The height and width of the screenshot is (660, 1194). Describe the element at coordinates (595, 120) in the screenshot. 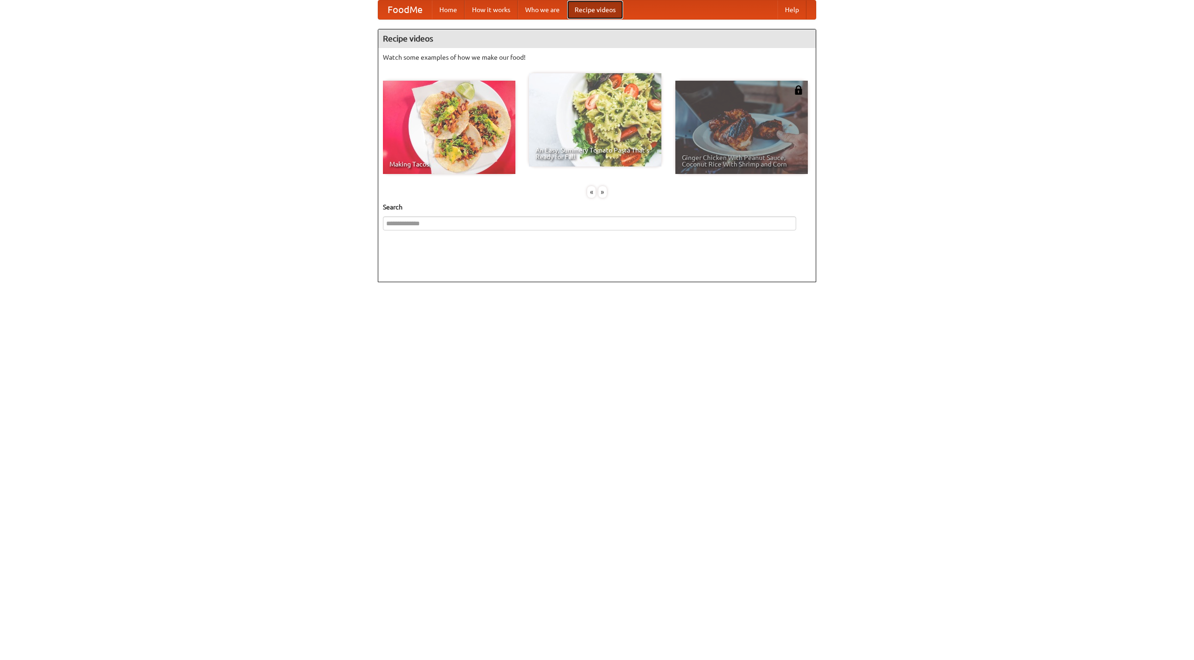

I see `a: An Easy, Summery Tomato Pasta That's Ready for Fall` at that location.